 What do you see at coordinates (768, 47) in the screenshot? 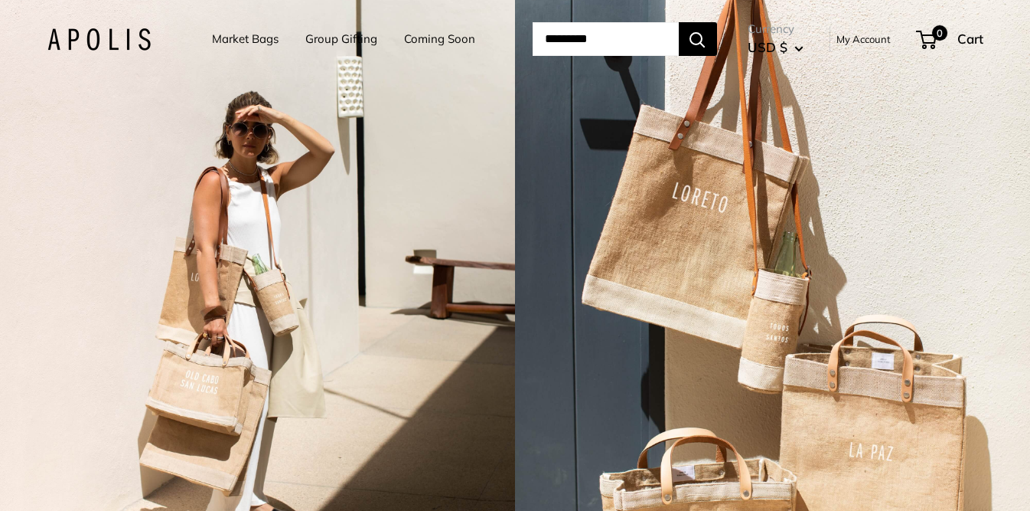
I see `span: USD $` at bounding box center [768, 47].